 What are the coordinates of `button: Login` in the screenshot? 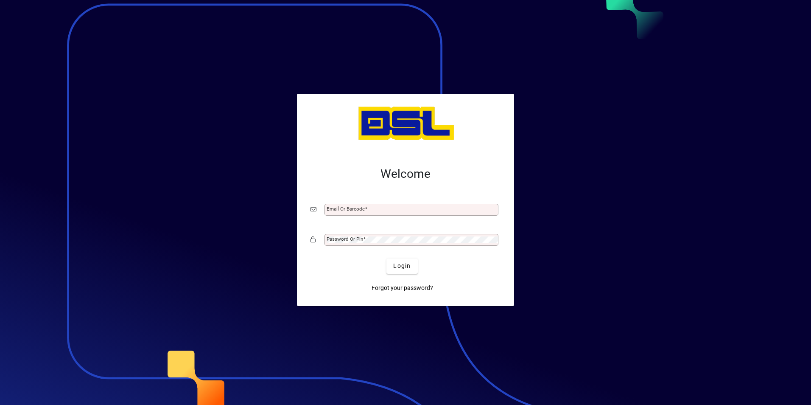 It's located at (402, 266).